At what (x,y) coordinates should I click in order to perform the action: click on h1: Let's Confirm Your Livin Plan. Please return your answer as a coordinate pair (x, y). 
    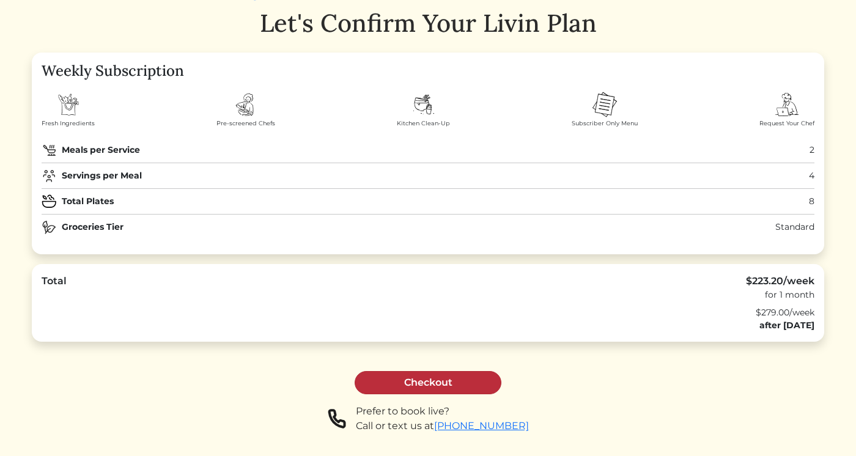
    Looking at the image, I should click on (428, 23).